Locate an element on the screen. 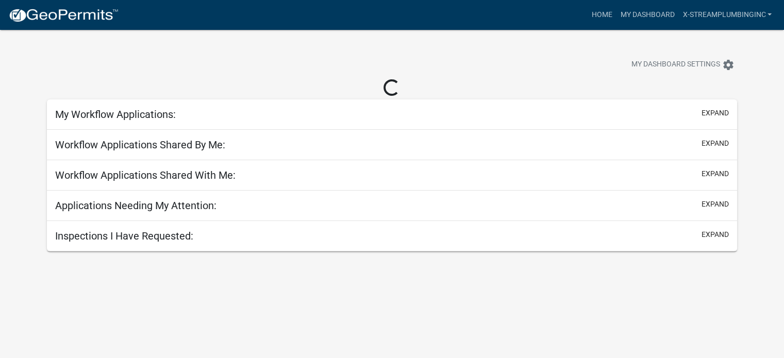  h5: Inspections I Have Requested: is located at coordinates (124, 236).